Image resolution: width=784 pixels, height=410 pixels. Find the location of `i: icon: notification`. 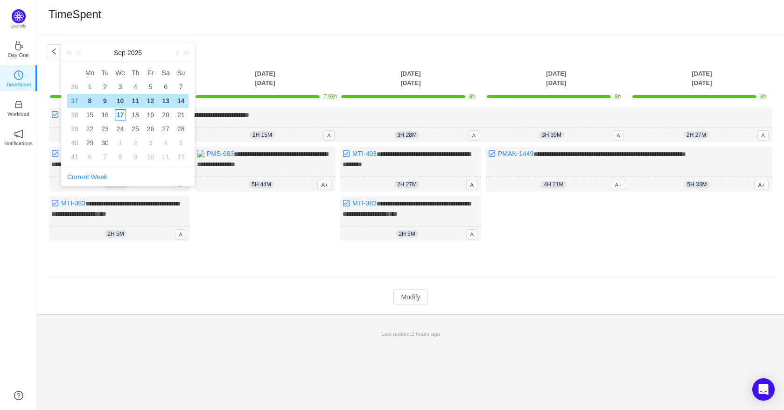

i: icon: notification is located at coordinates (19, 134).